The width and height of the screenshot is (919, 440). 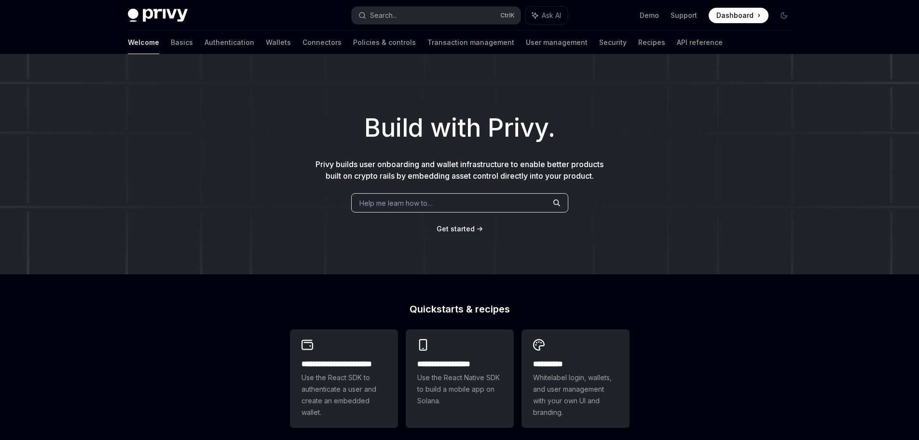 I want to click on span: Use the React Native SDK to build a mobile app on Solana., so click(x=460, y=389).